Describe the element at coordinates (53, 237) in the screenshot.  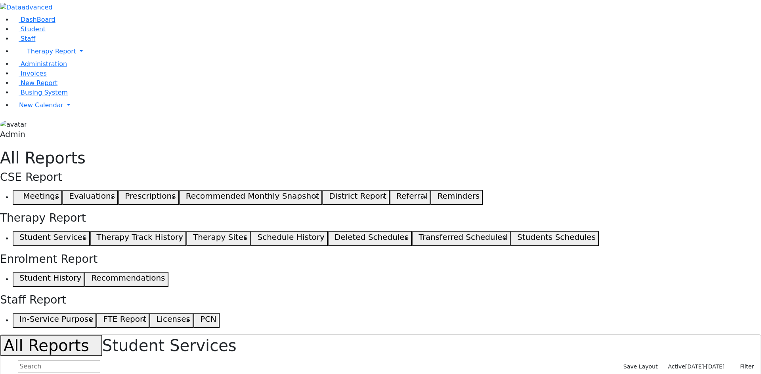
I see `h5: Student Services` at that location.